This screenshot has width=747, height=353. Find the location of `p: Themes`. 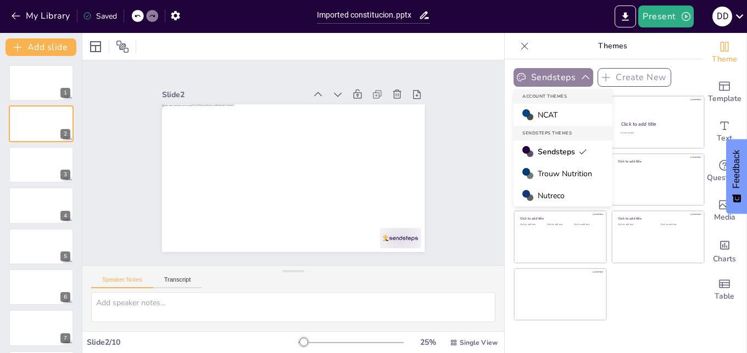

p: Themes is located at coordinates (612, 46).